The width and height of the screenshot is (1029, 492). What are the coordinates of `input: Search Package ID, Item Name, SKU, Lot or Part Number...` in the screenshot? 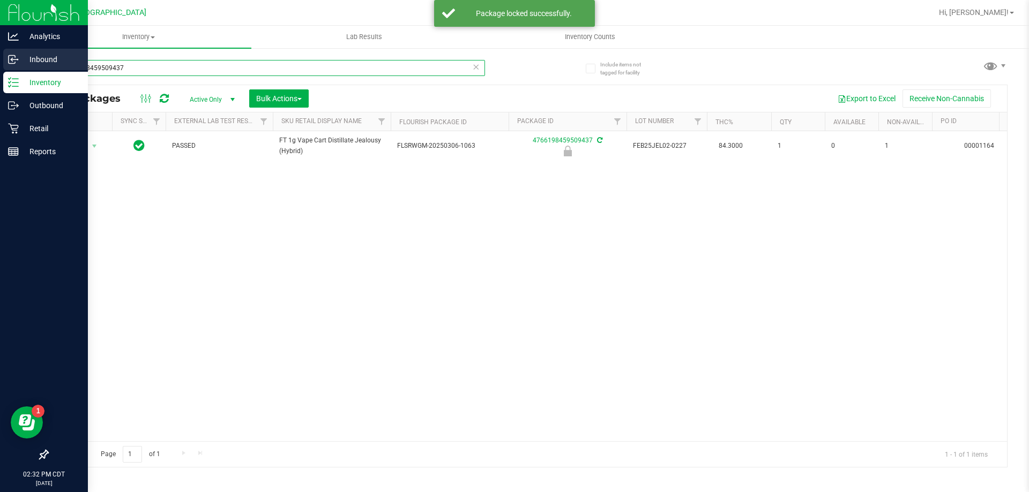 It's located at (266, 68).